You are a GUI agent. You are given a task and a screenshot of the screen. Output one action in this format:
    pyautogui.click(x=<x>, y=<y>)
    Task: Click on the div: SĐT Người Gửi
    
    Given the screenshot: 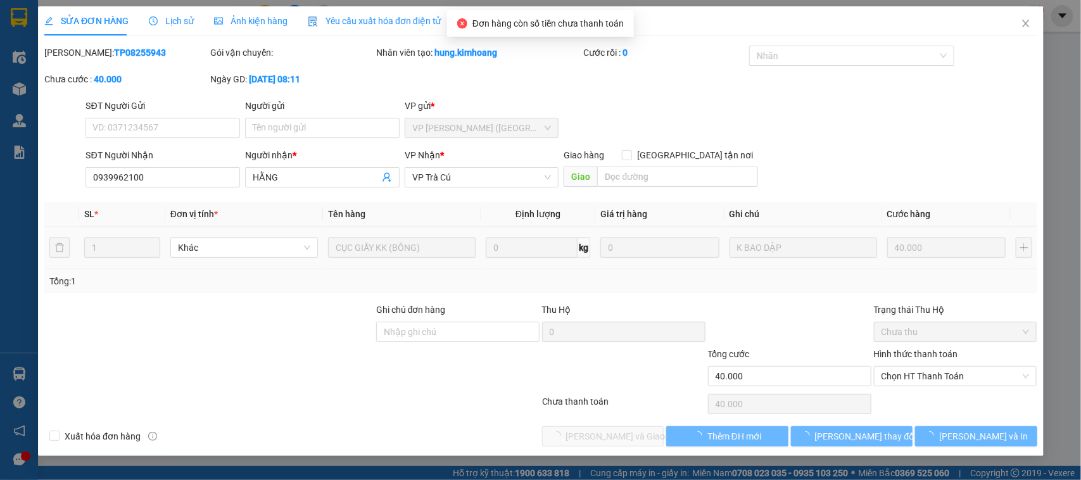 What is the action you would take?
    pyautogui.click(x=163, y=106)
    